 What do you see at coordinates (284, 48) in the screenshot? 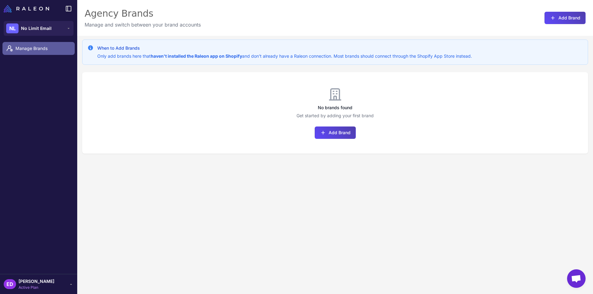
I see `h3: When to Add Brands` at bounding box center [284, 48].